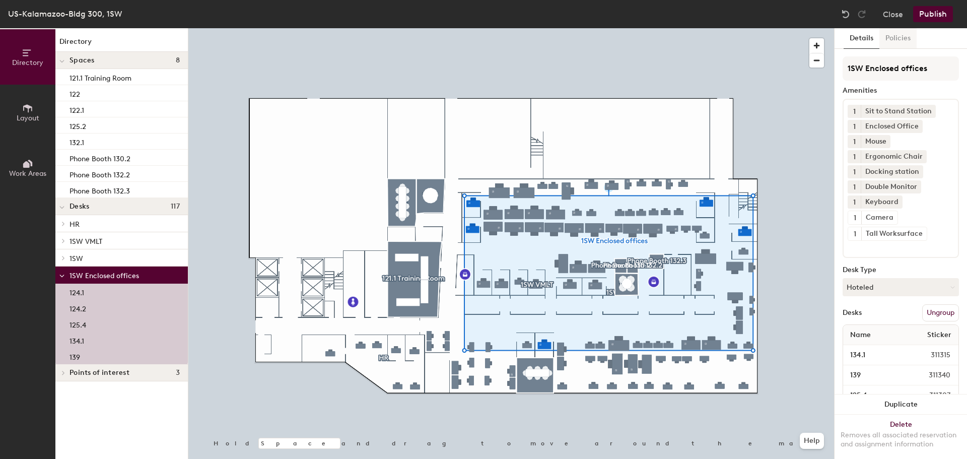 The width and height of the screenshot is (967, 459). I want to click on p: 122.1, so click(77, 109).